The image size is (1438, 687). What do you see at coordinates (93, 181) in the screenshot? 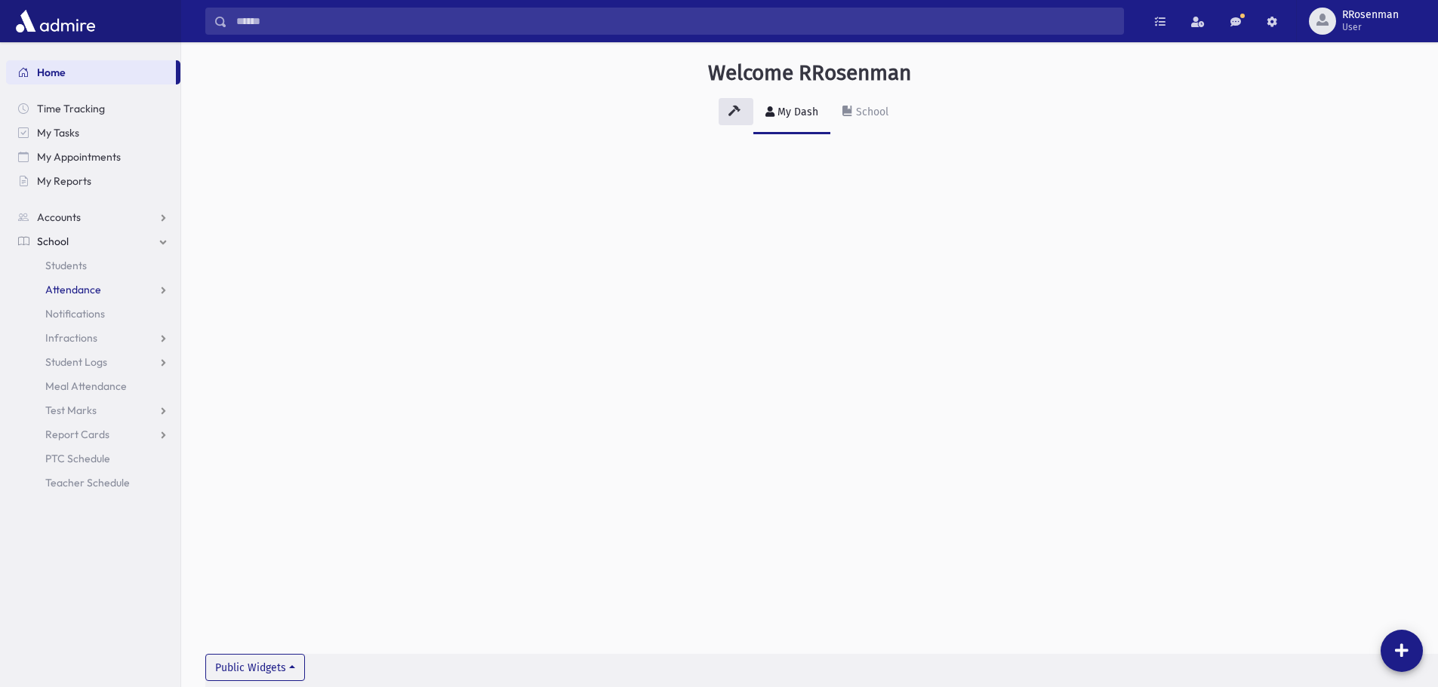
I see `a: My Reports` at bounding box center [93, 181].